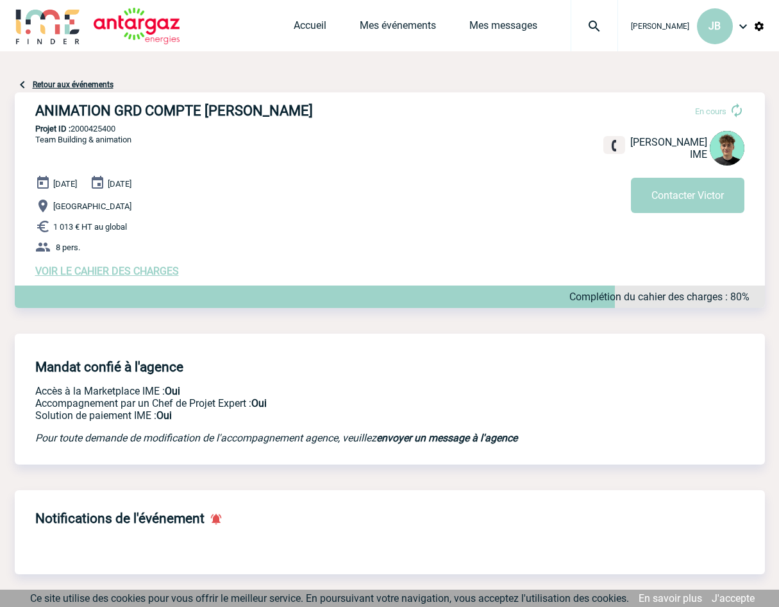 The height and width of the screenshot is (607, 779). Describe the element at coordinates (503, 28) in the screenshot. I see `a: Mes messages` at that location.